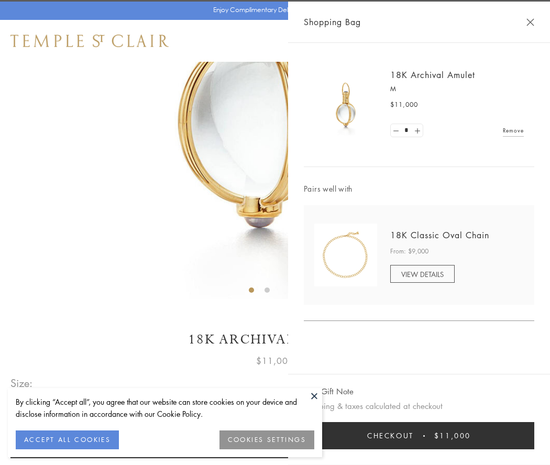 The height and width of the screenshot is (465, 550). What do you see at coordinates (90, 41) in the screenshot?
I see `img: Temple St. Clair` at bounding box center [90, 41].